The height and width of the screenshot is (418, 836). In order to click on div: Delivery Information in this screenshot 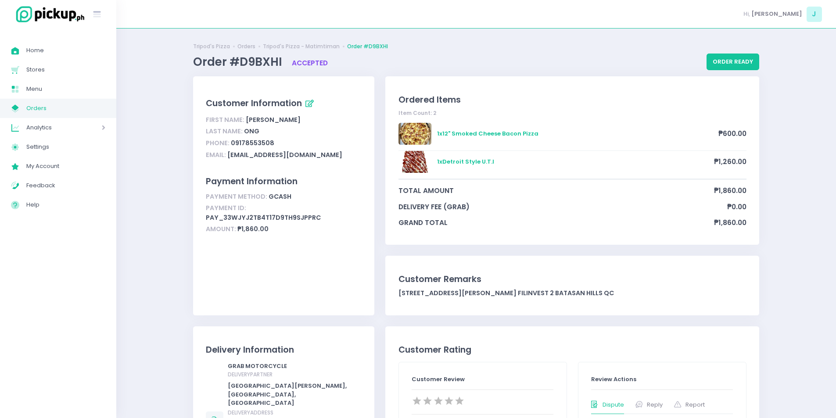, I will do `click(283, 350)`.